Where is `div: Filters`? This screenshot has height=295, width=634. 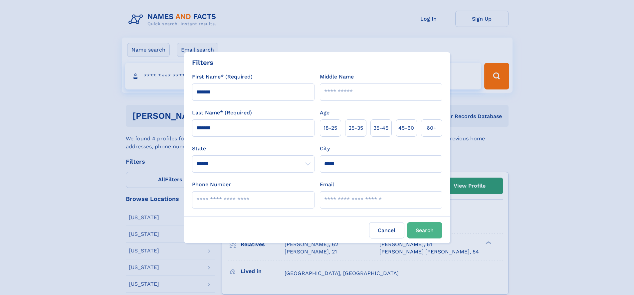 div: Filters is located at coordinates (203, 63).